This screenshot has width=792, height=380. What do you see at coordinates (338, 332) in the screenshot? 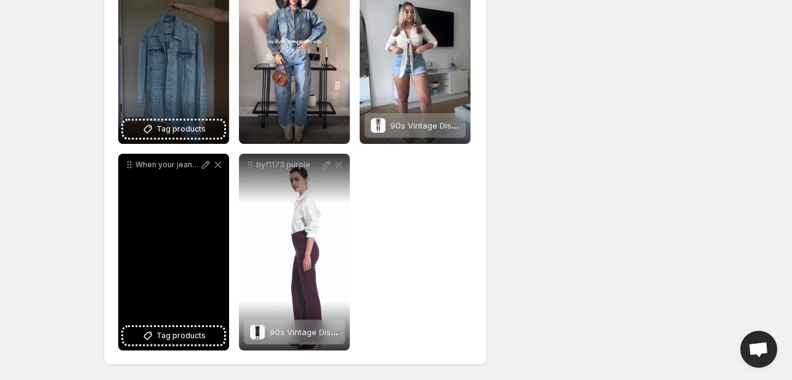
I see `span: 90s Vintage Distressed Crop Jeans` at bounding box center [338, 332].